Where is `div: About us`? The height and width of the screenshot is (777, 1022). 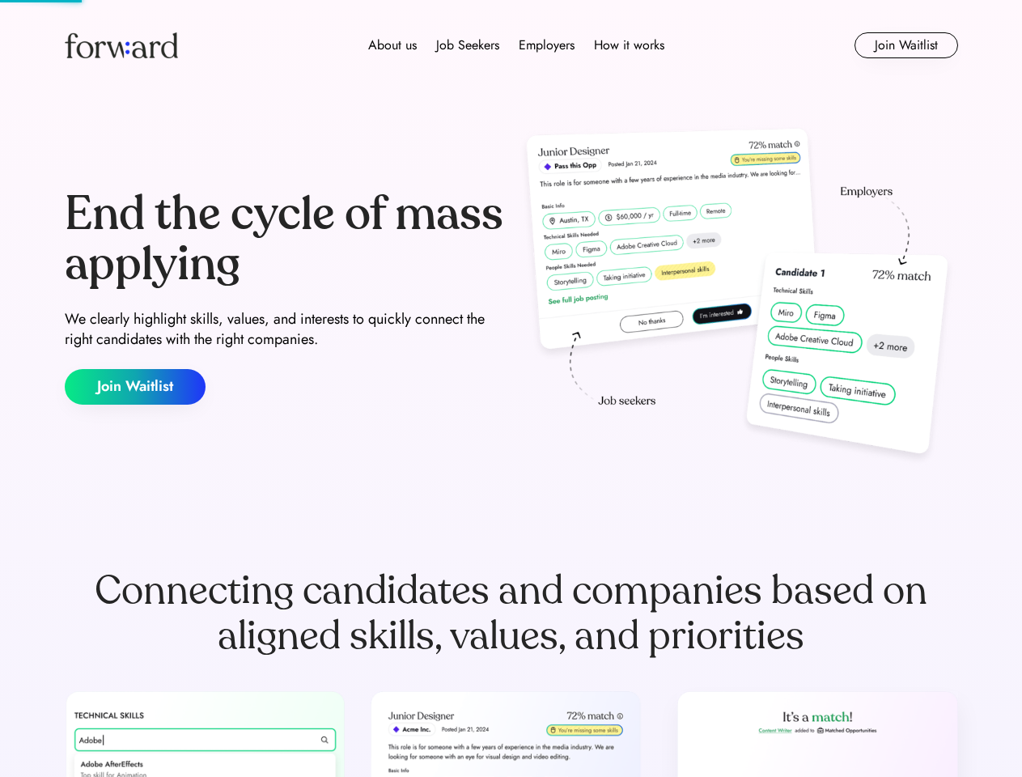 div: About us is located at coordinates (392, 45).